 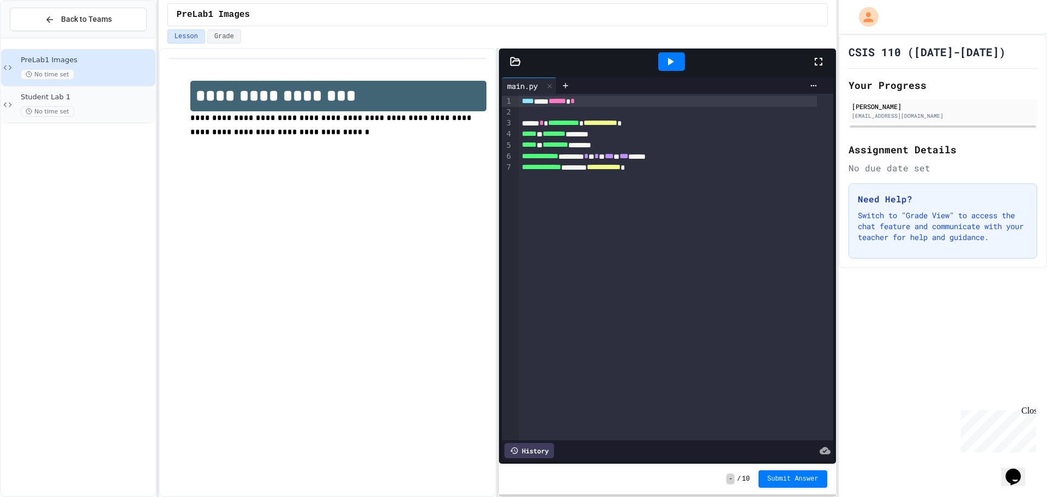 I want to click on div: Chat with us now!Close, so click(x=40, y=37).